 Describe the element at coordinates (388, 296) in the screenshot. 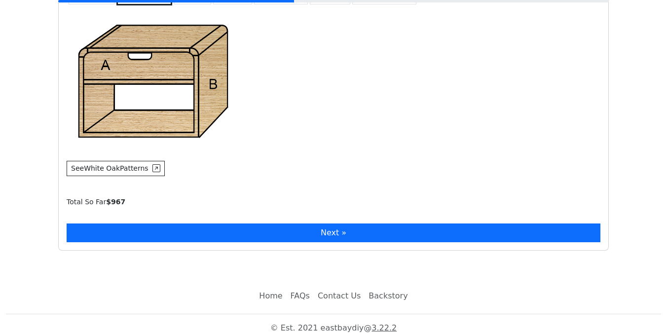

I see `a: Backstory` at that location.